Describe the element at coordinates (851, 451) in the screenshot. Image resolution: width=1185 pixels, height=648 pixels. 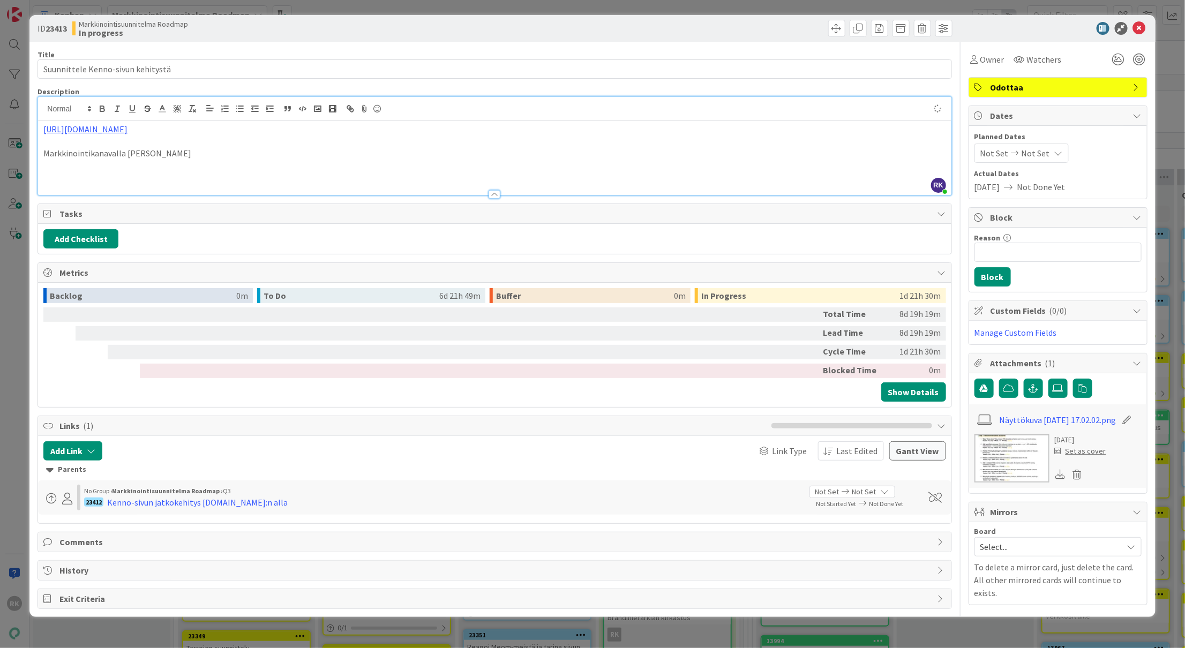
I see `button: Last Edited` at that location.